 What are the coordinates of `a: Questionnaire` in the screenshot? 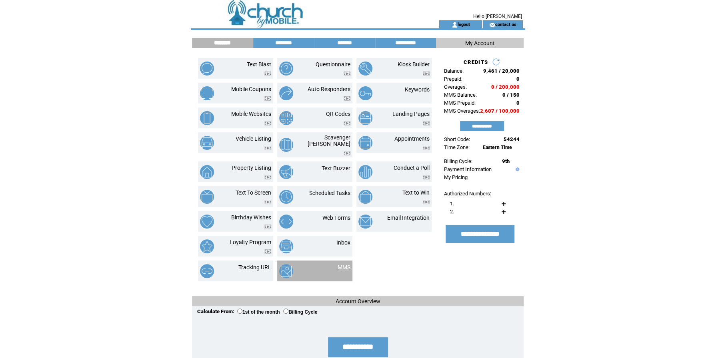 It's located at (333, 64).